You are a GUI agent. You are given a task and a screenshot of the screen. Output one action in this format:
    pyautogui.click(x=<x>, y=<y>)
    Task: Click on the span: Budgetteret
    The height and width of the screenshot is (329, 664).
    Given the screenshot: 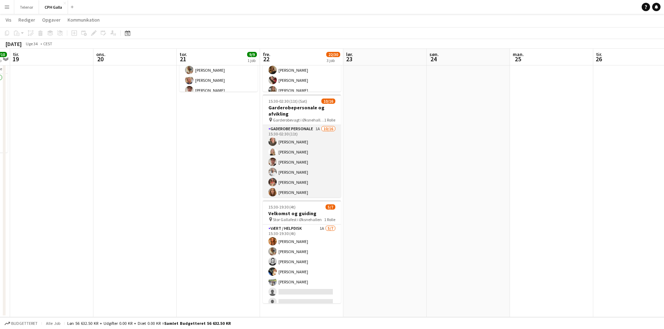 What is the action you would take?
    pyautogui.click(x=24, y=324)
    